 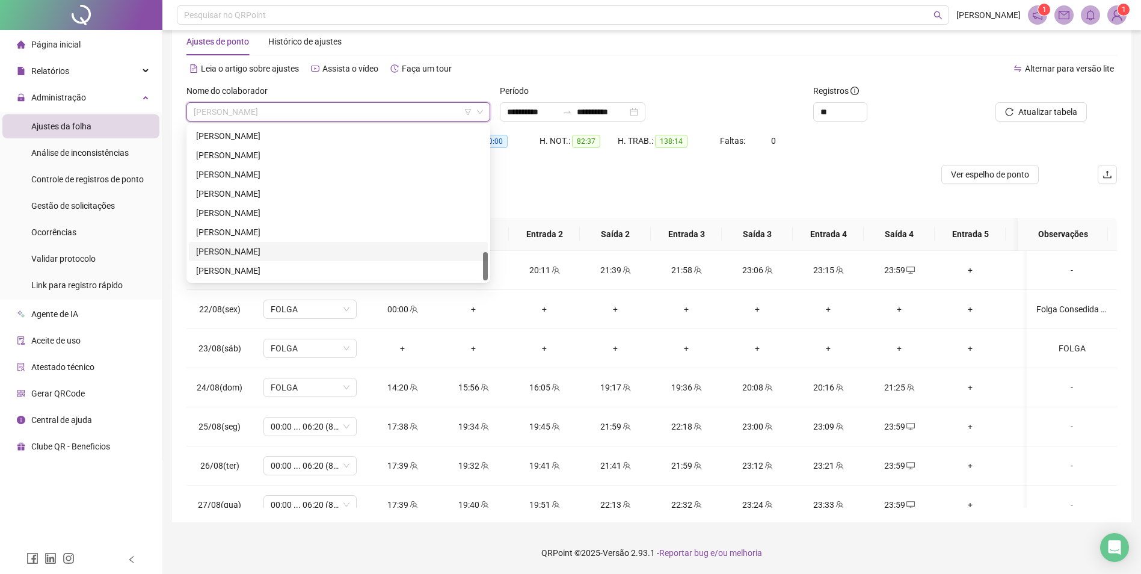 I want to click on div: 19:51, so click(x=544, y=505).